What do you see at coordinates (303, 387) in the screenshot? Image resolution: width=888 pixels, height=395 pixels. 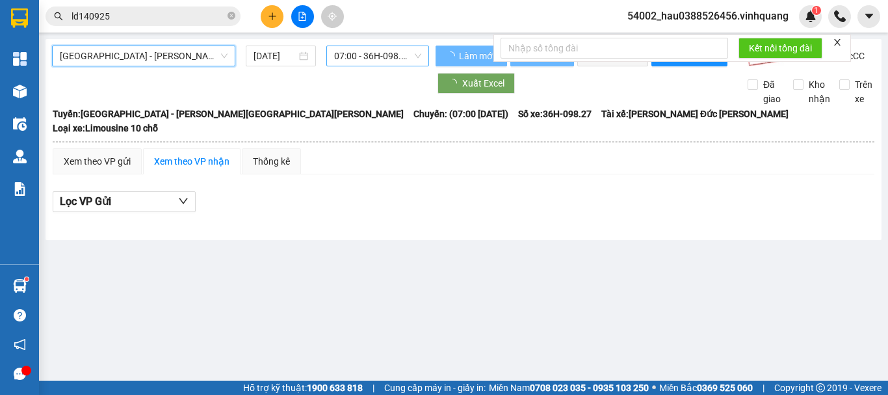 I see `span: Hỗ trợ kỹ thuật:` at bounding box center [303, 387].